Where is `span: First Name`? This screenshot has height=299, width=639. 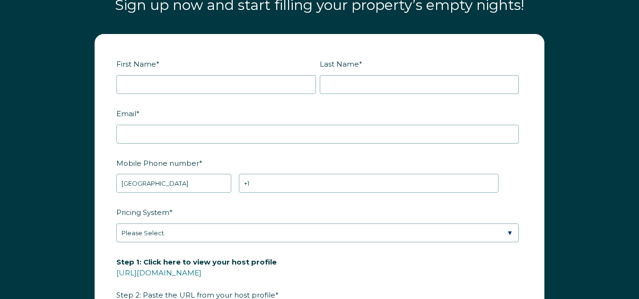
span: First Name is located at coordinates (136, 64).